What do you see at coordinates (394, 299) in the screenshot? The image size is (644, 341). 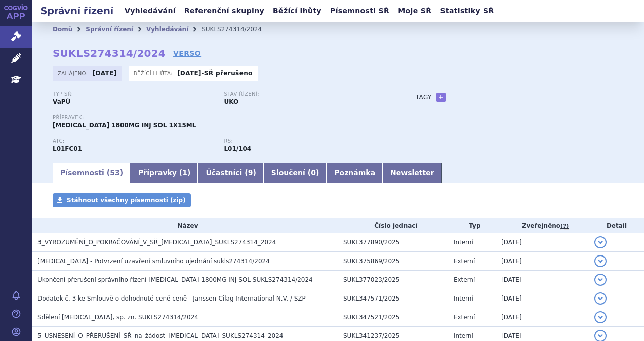 I see `td: SUKL347571/2025` at bounding box center [394, 299].